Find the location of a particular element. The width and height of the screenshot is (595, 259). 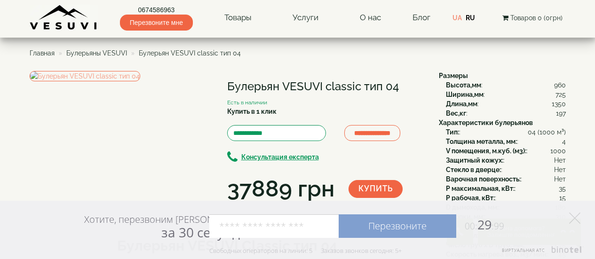

a: Главная is located at coordinates (42, 53).